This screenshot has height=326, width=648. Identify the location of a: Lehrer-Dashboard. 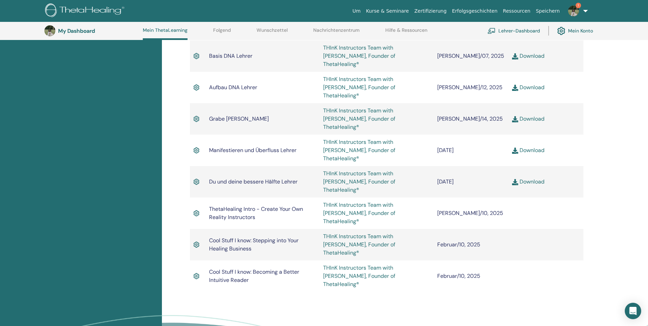
(514, 31).